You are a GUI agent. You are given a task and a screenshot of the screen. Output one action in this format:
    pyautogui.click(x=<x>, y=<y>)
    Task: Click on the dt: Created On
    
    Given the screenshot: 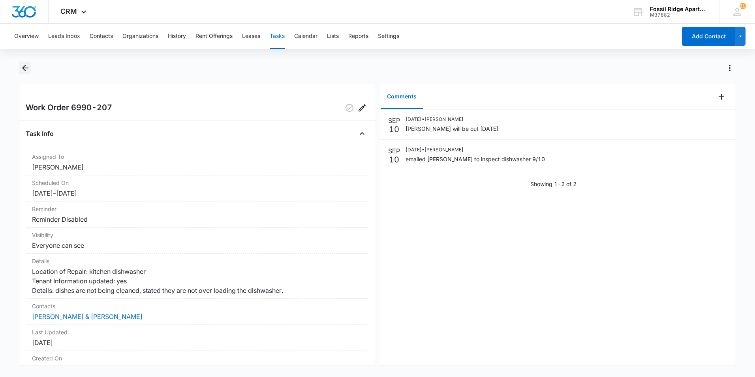 What is the action you would take?
    pyautogui.click(x=197, y=358)
    